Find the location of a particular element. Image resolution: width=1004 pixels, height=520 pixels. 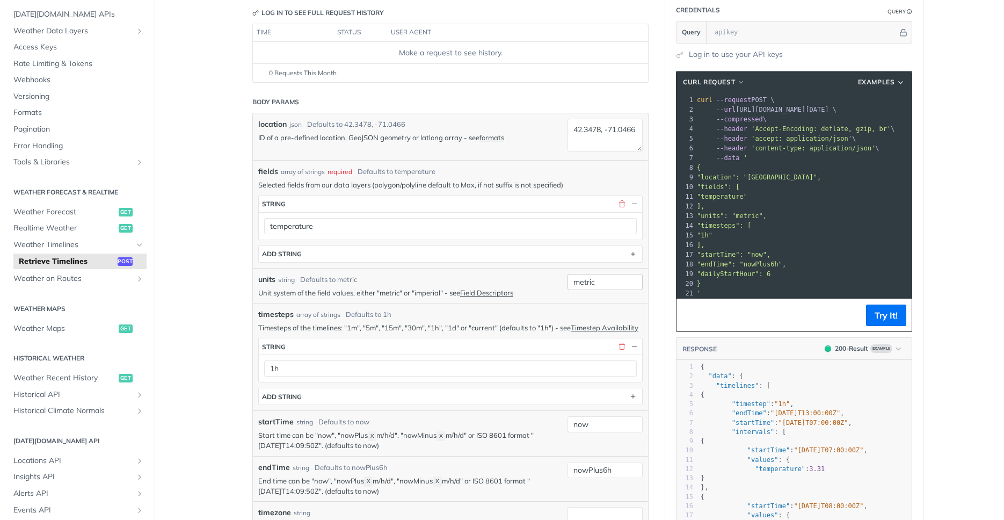

span: "fields": [ is located at coordinates (718, 187).